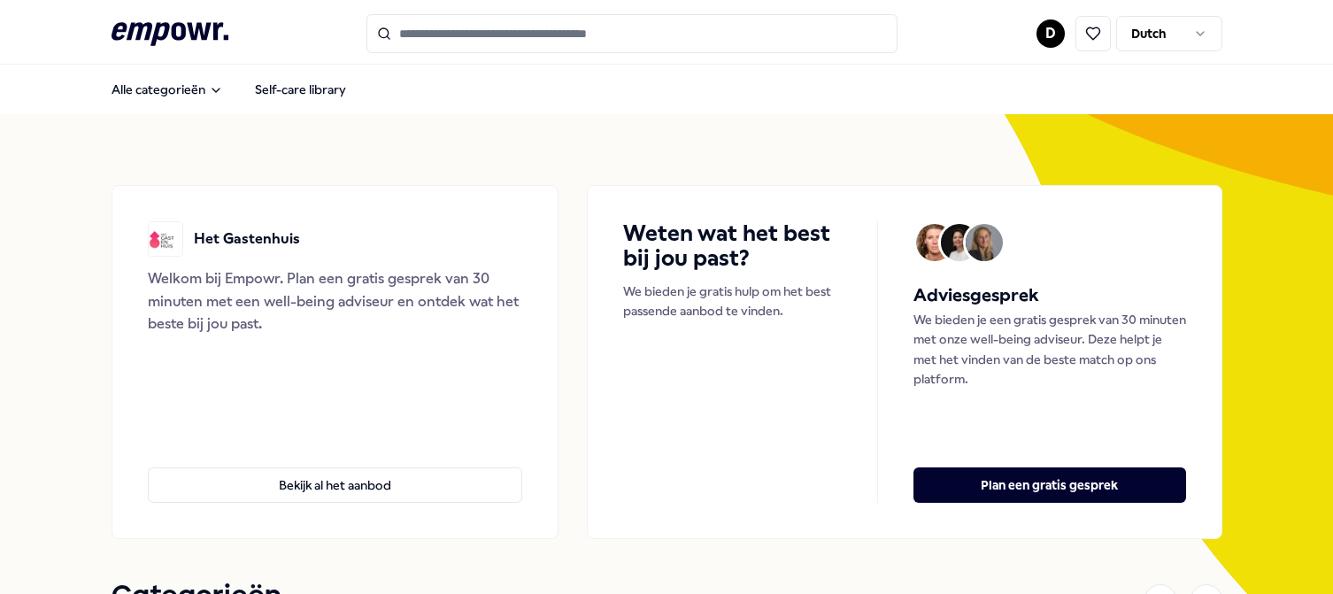  Describe the element at coordinates (1050, 485) in the screenshot. I see `button: Plan een gratis gesprek` at that location.